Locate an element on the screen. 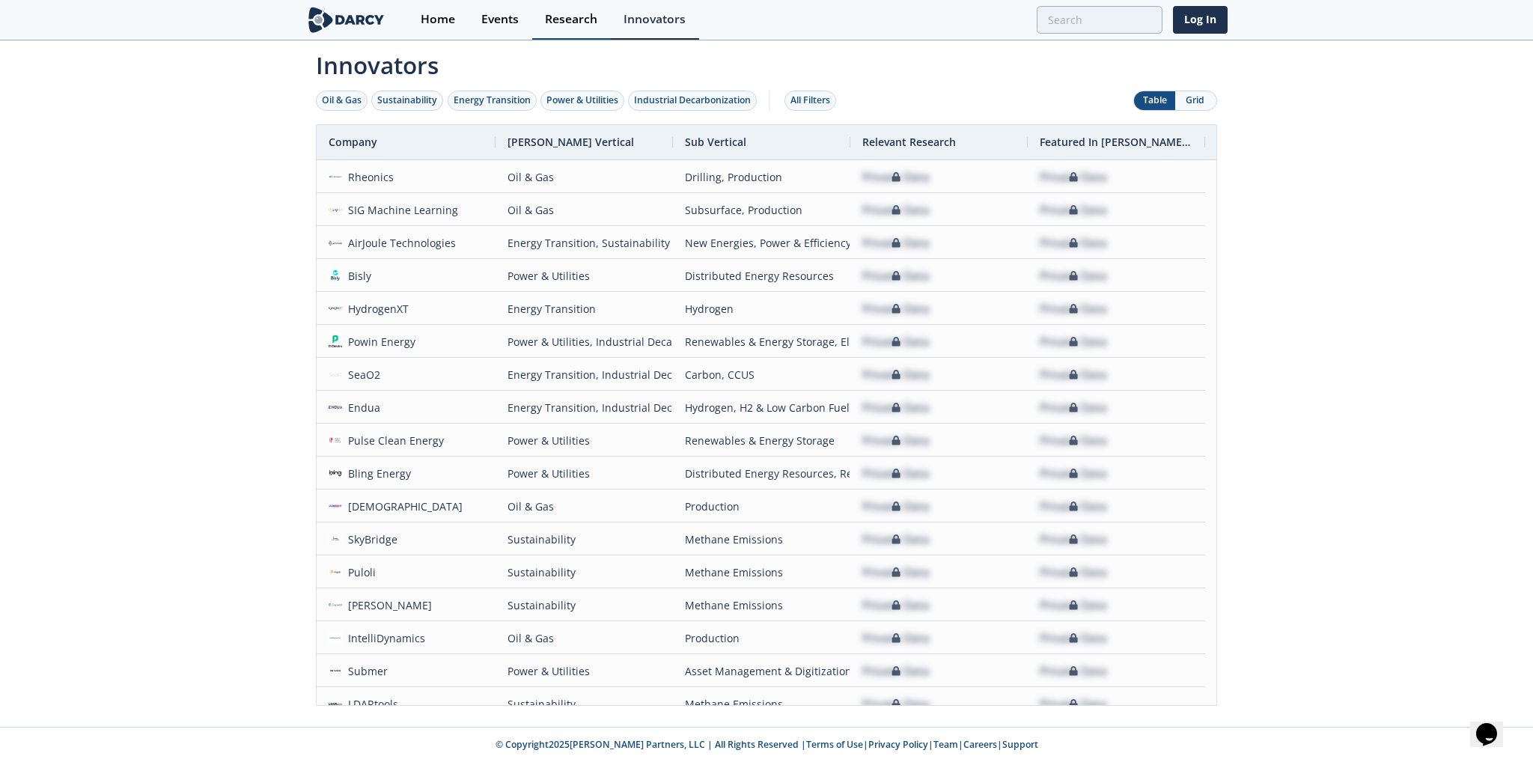 The height and width of the screenshot is (762, 1533). img: 1617133434687-Group%202%402x.png is located at coordinates (335, 341).